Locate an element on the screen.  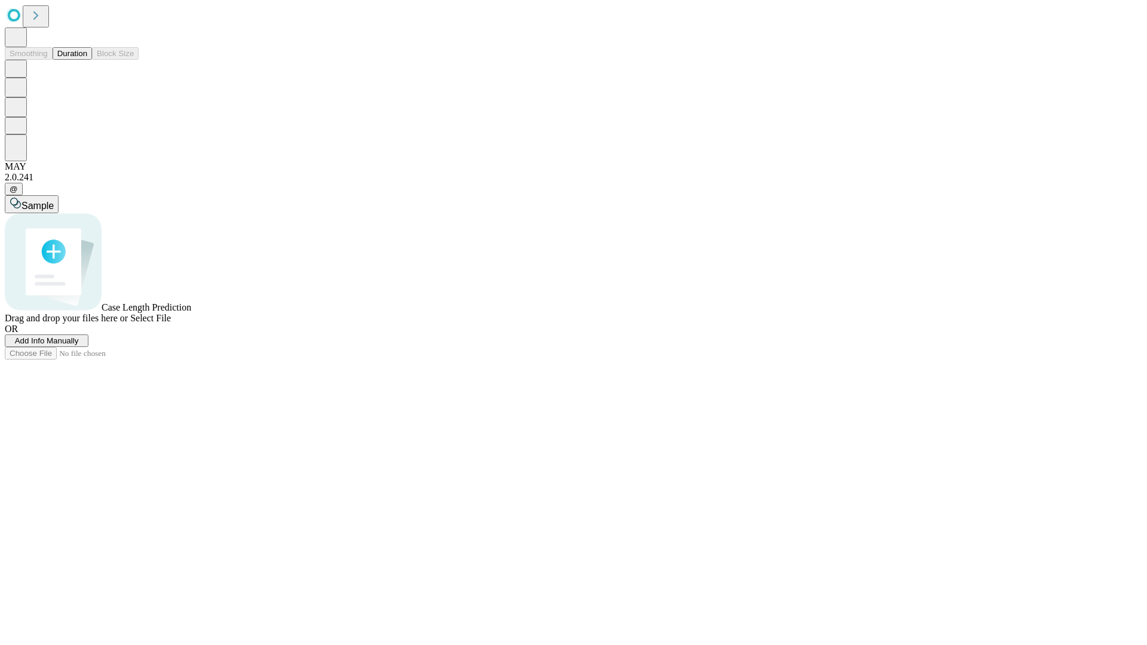
span: OR is located at coordinates (11, 329).